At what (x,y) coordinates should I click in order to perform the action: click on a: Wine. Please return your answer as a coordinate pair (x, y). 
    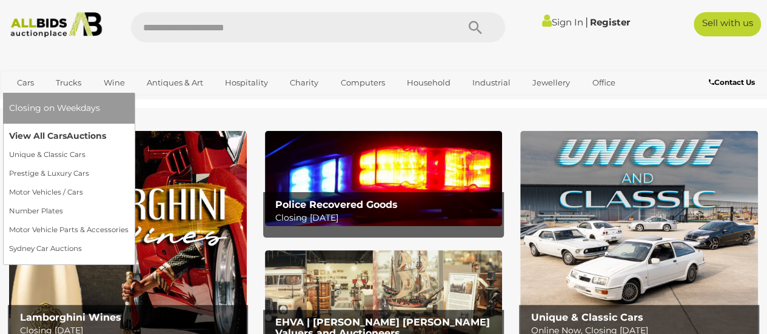
    Looking at the image, I should click on (113, 82).